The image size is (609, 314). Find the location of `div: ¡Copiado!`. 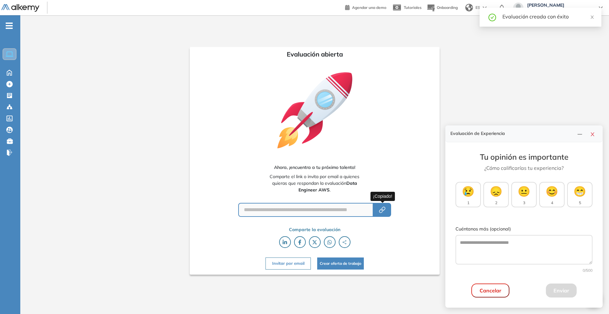

div: ¡Copiado! is located at coordinates (383, 196).